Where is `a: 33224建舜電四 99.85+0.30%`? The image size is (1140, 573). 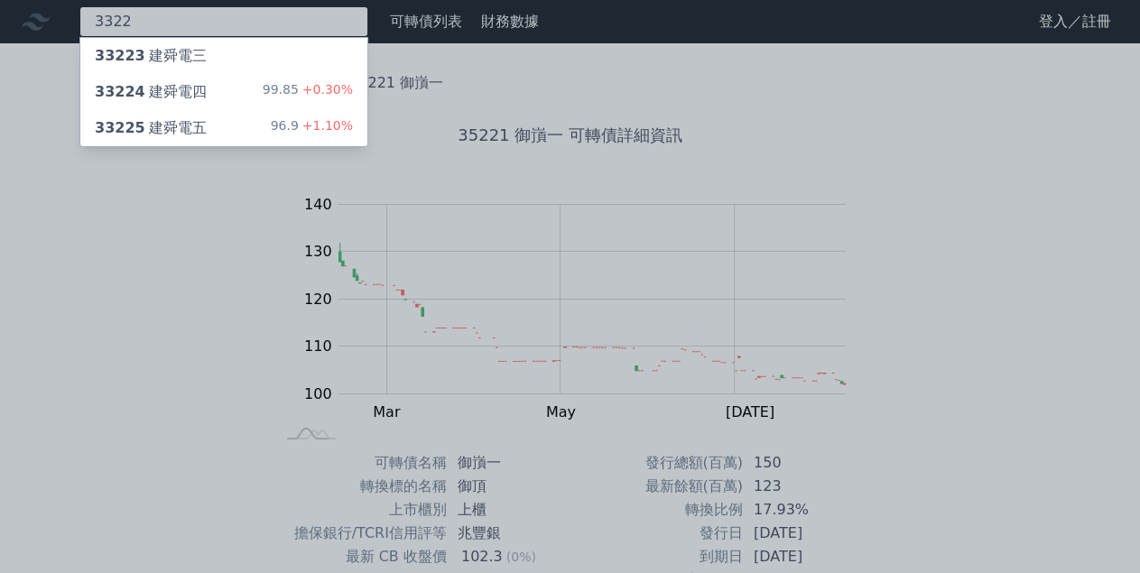 a: 33224建舜電四 99.85+0.30% is located at coordinates (224, 92).